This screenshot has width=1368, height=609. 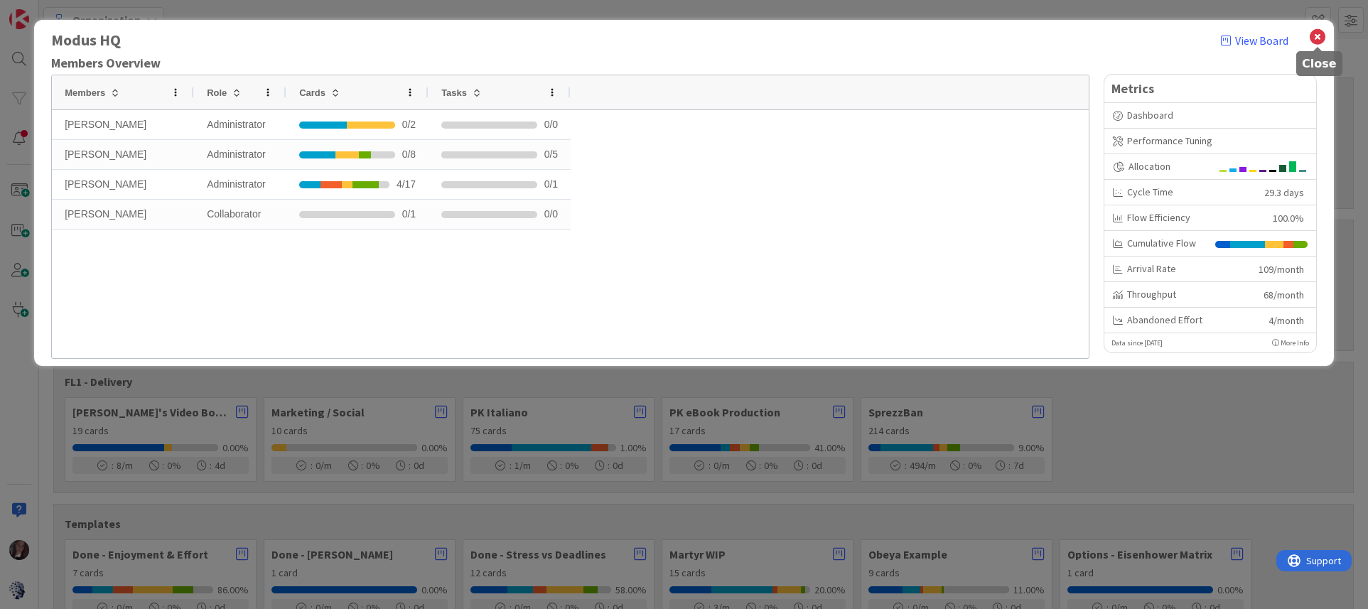 I want to click on div: 29.3 days, so click(x=1284, y=193).